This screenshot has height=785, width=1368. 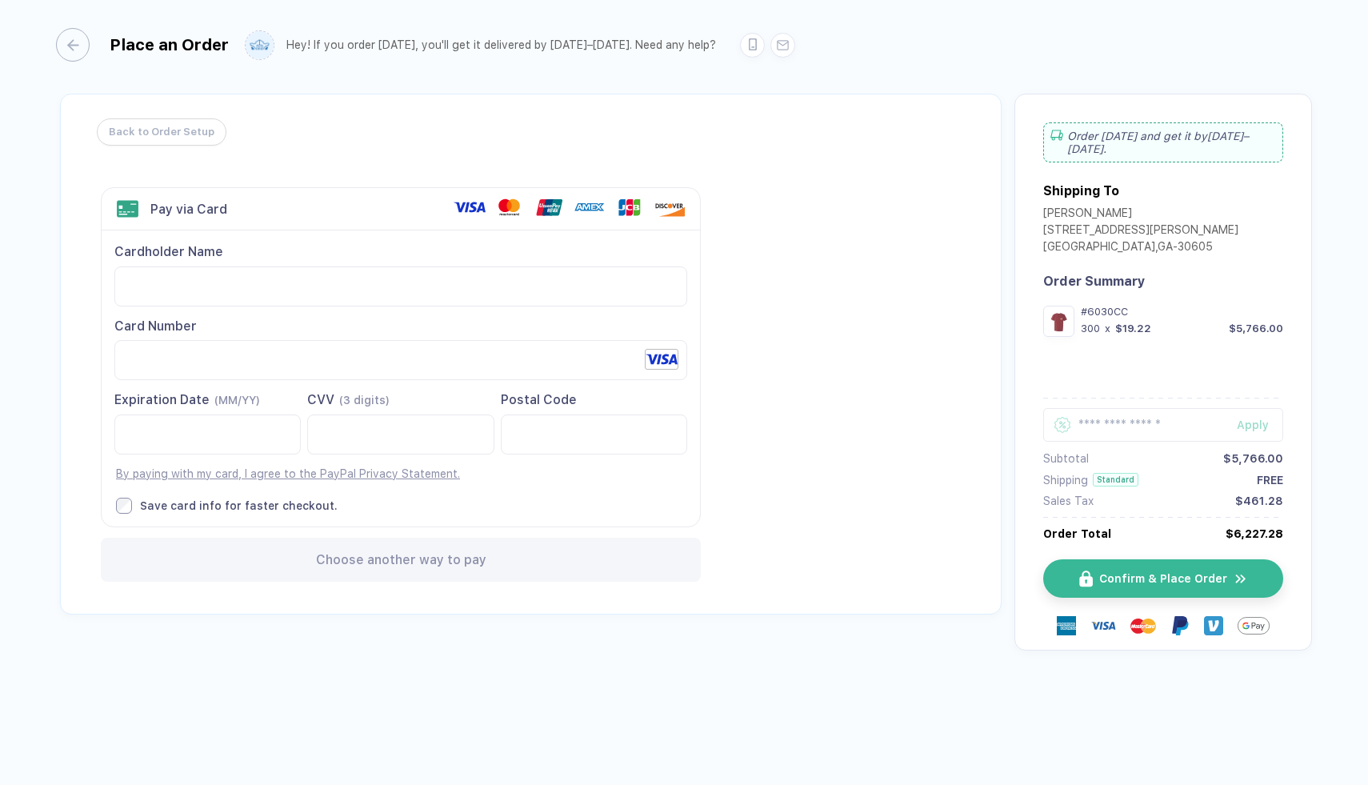 I want to click on div: Save card info for faster checkout., so click(x=238, y=506).